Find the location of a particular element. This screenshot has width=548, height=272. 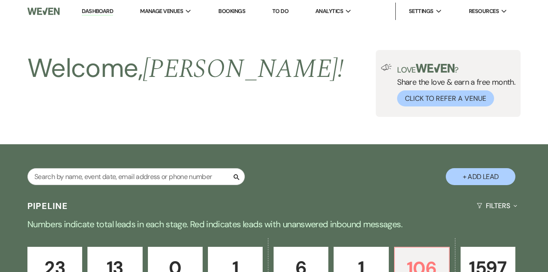

span: Settings is located at coordinates (421, 11).